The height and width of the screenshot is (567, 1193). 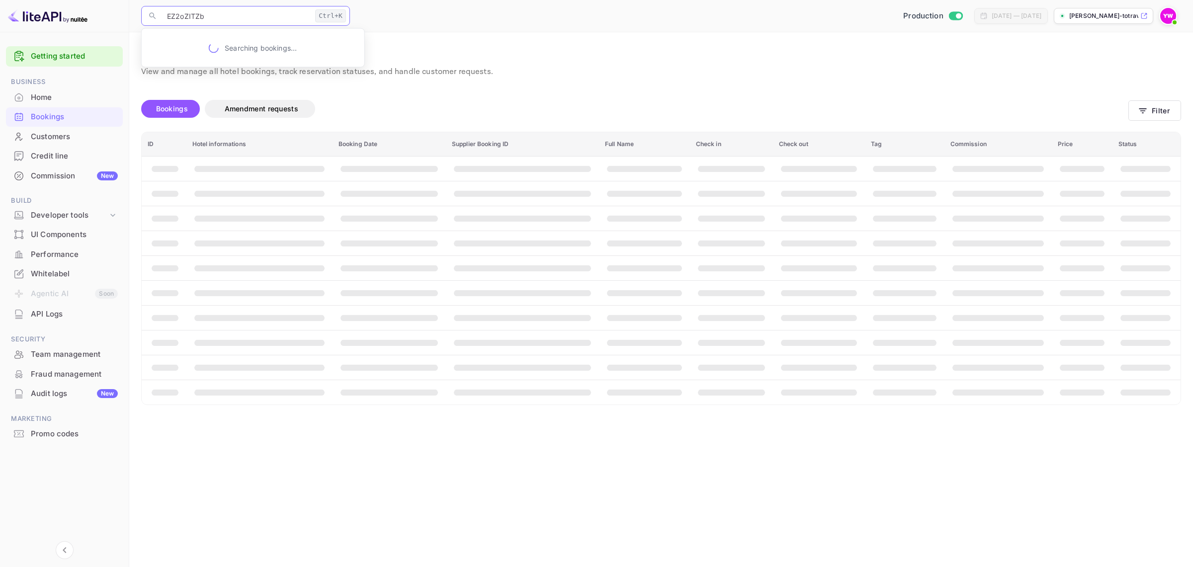 I want to click on a: UI Components, so click(x=64, y=234).